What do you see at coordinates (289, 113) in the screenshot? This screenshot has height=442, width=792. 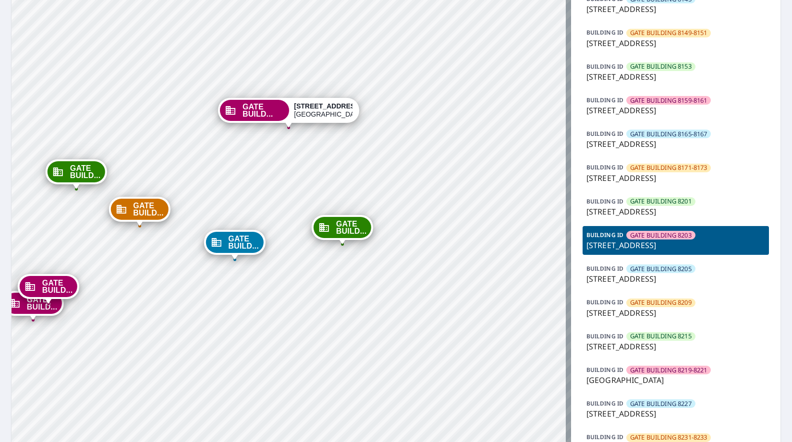 I see `div: Dropped pin, building GATE BUILDING 8203, Commercial property, 8203 Southwestern Blvd Dallas, TX ...` at bounding box center [289, 113].